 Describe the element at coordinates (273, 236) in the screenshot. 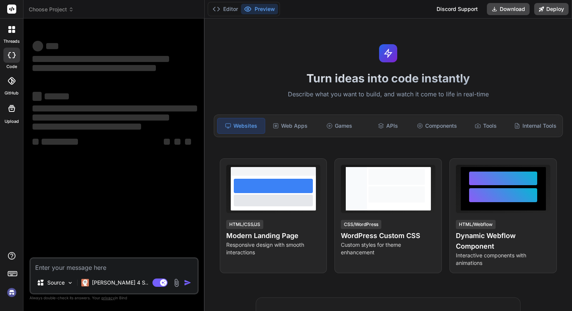

I see `h4: Modern Landing Page` at that location.